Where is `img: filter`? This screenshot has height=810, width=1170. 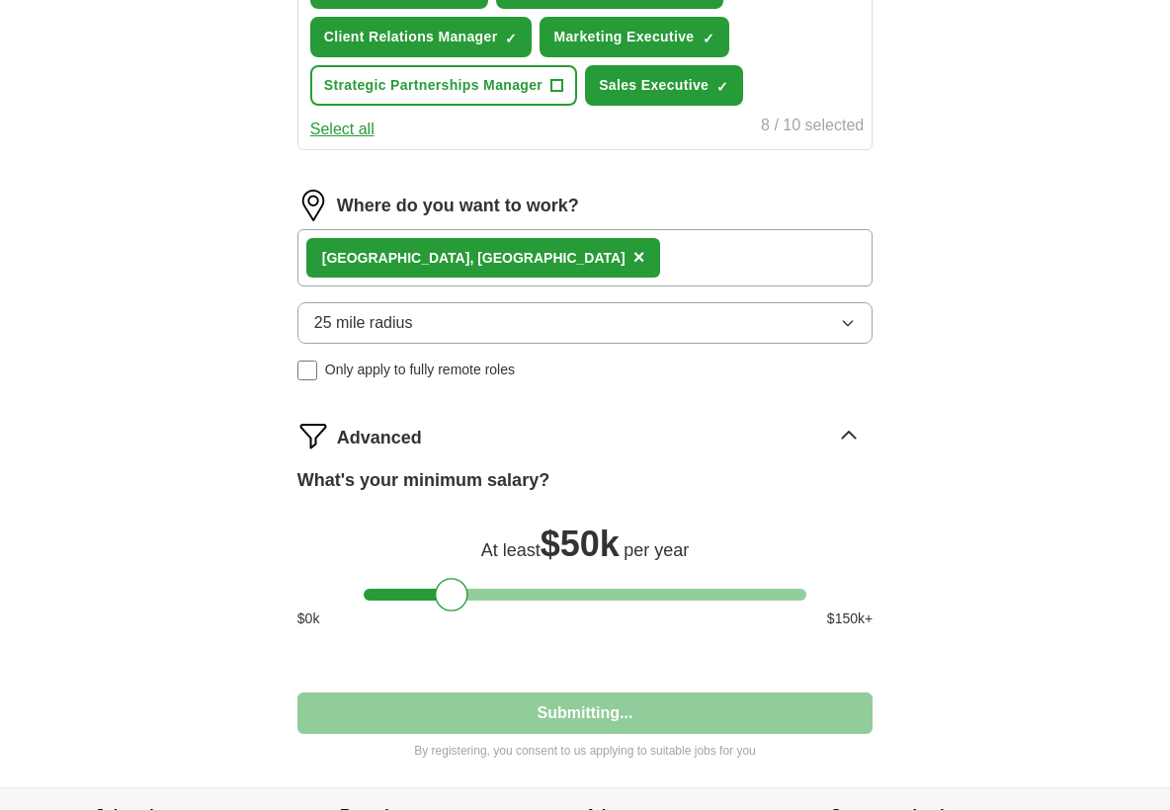 img: filter is located at coordinates (313, 436).